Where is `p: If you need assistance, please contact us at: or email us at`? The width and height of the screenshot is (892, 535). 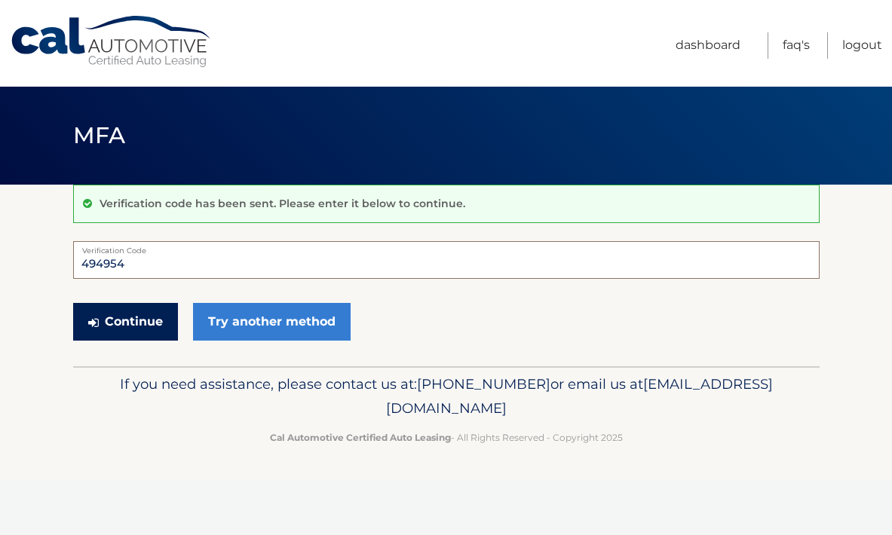 p: If you need assistance, please contact us at: or email us at is located at coordinates (446, 396).